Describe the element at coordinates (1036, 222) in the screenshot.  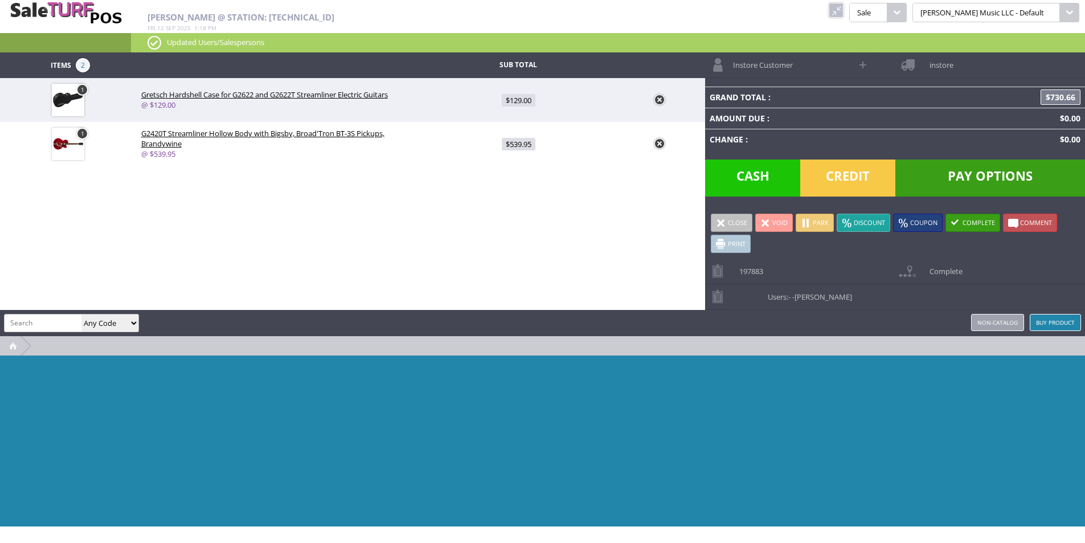
I see `span: Comment` at that location.